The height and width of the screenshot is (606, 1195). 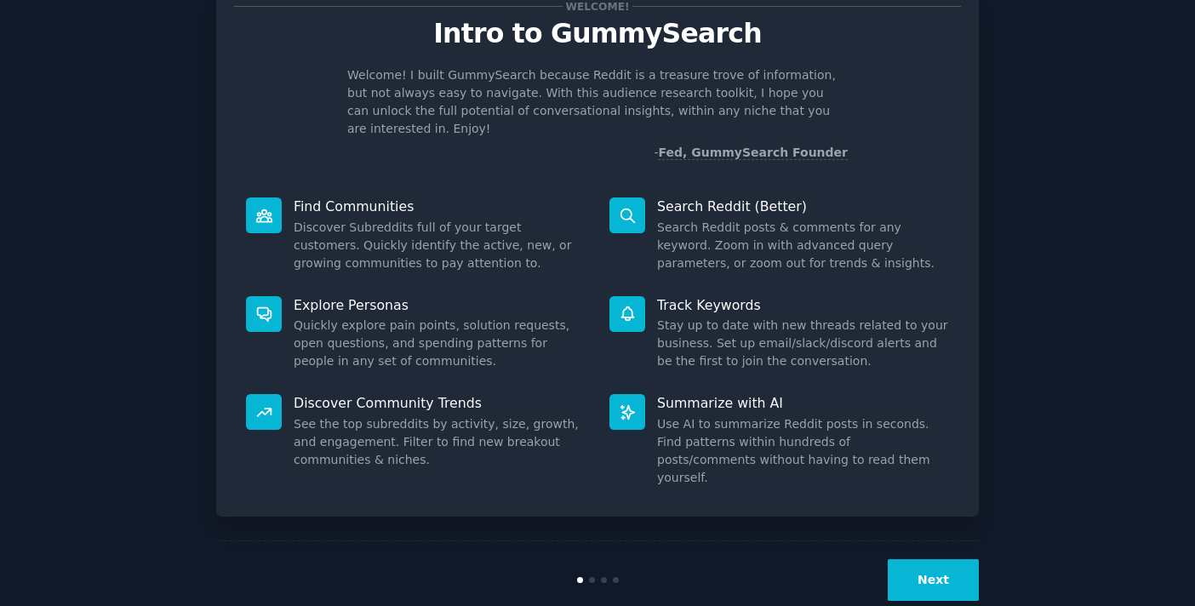 What do you see at coordinates (753, 152) in the screenshot?
I see `a: Fed, GummySearch Founder` at bounding box center [753, 152].